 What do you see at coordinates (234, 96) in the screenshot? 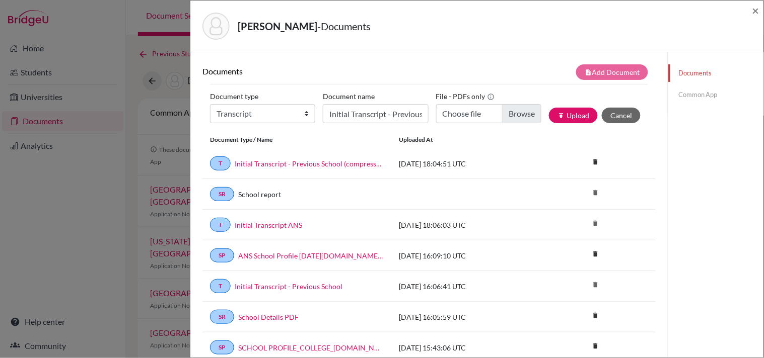
I see `label: Document type` at bounding box center [234, 96].